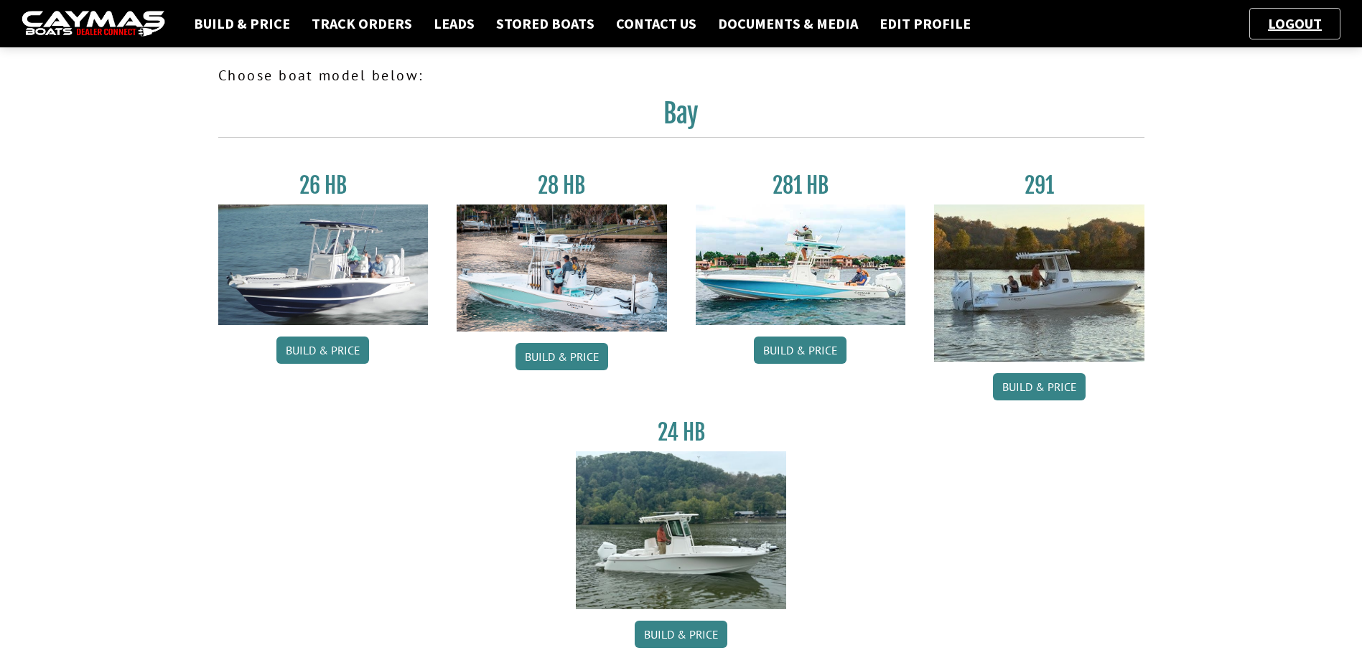 Image resolution: width=1362 pixels, height=663 pixels. Describe the element at coordinates (93, 24) in the screenshot. I see `img: caymas-dealer-connect-2ed40d3bc7270c1d8d7ffb4b79bf05adc795679939227970def78ec6f6c03838.gif` at that location.